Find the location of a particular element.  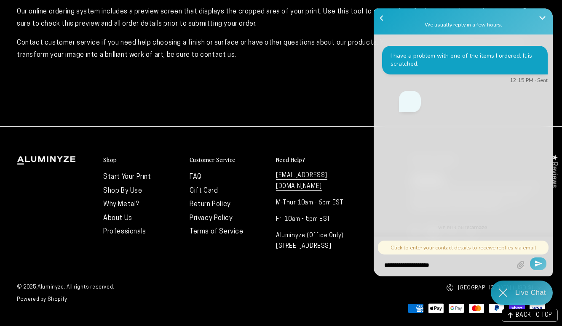

summary: Customer Service is located at coordinates (228, 160).